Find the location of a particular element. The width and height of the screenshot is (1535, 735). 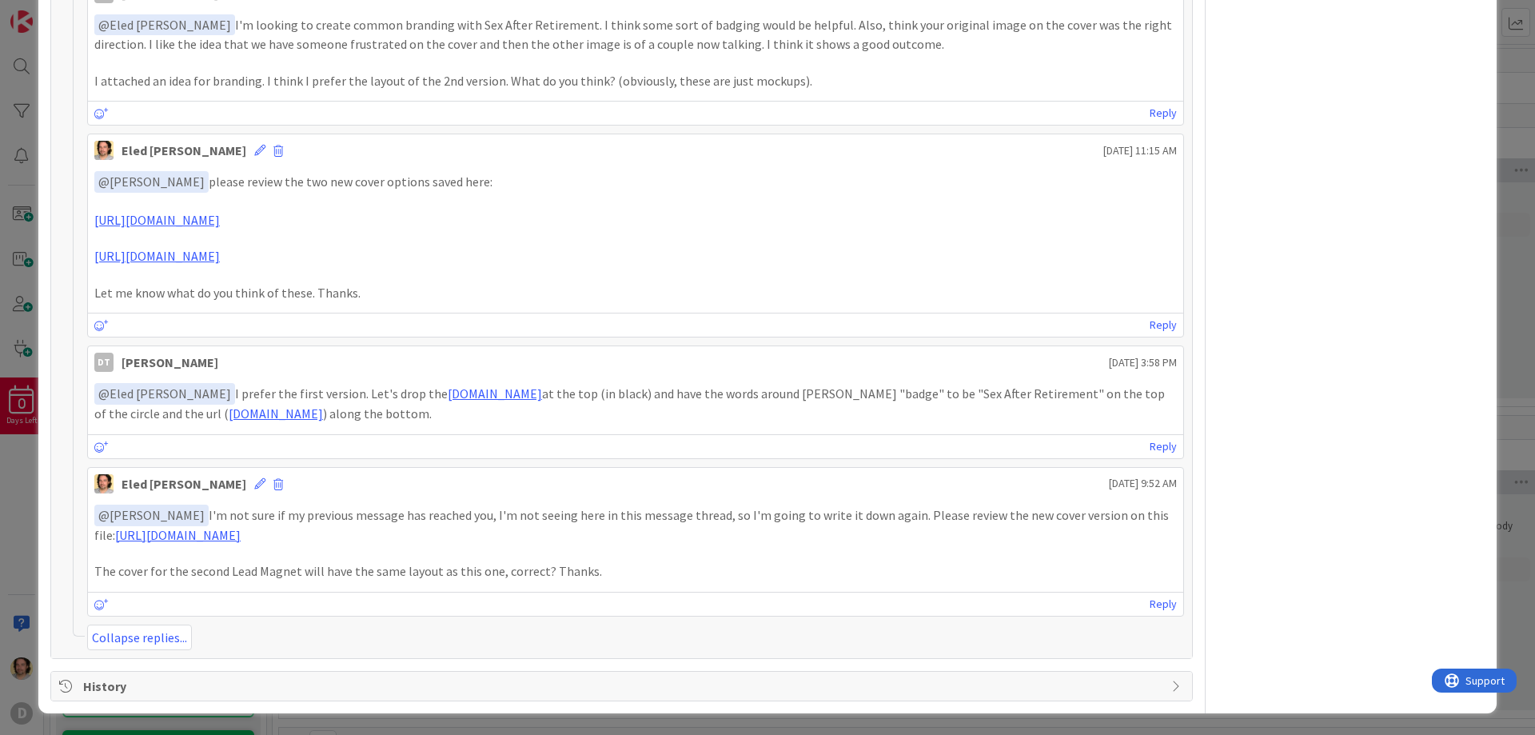

p: The cover for the second Lead Magnet will have the same layout as this one, correct? Thanks. is located at coordinates (636, 571).